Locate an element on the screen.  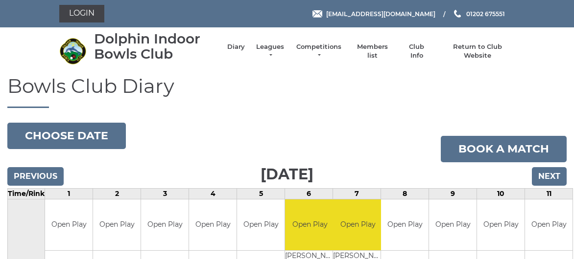
a: Competitions is located at coordinates (319, 51).